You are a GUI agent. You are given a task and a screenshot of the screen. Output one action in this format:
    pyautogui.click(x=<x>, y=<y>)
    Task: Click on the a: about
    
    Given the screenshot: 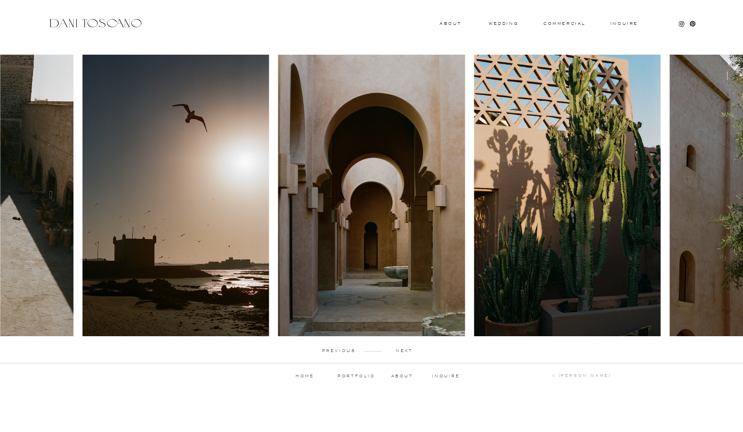 What is the action you would take?
    pyautogui.click(x=403, y=376)
    